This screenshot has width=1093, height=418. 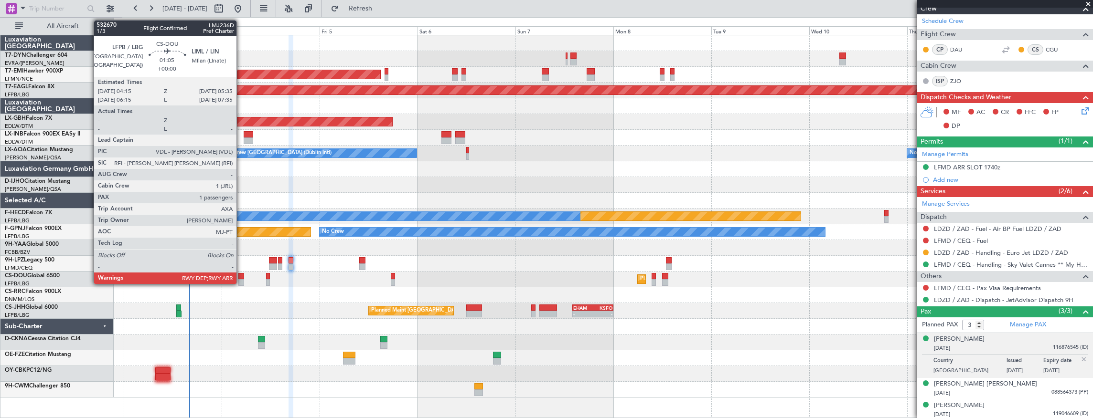 I want to click on span: FP, so click(x=1055, y=113).